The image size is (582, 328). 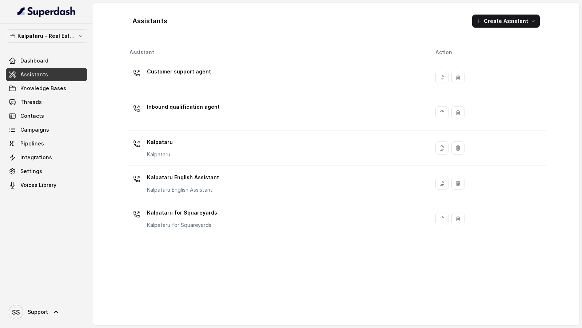 I want to click on span: Knowledge Bases, so click(x=43, y=88).